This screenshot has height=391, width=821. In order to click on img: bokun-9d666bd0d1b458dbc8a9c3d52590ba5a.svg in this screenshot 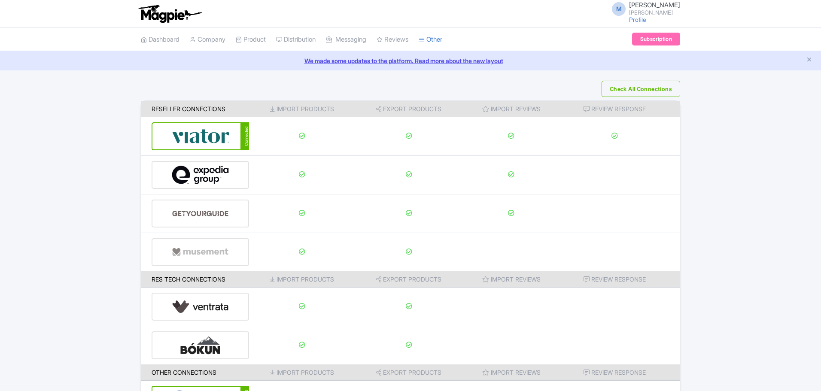, I will do `click(201, 345)`.